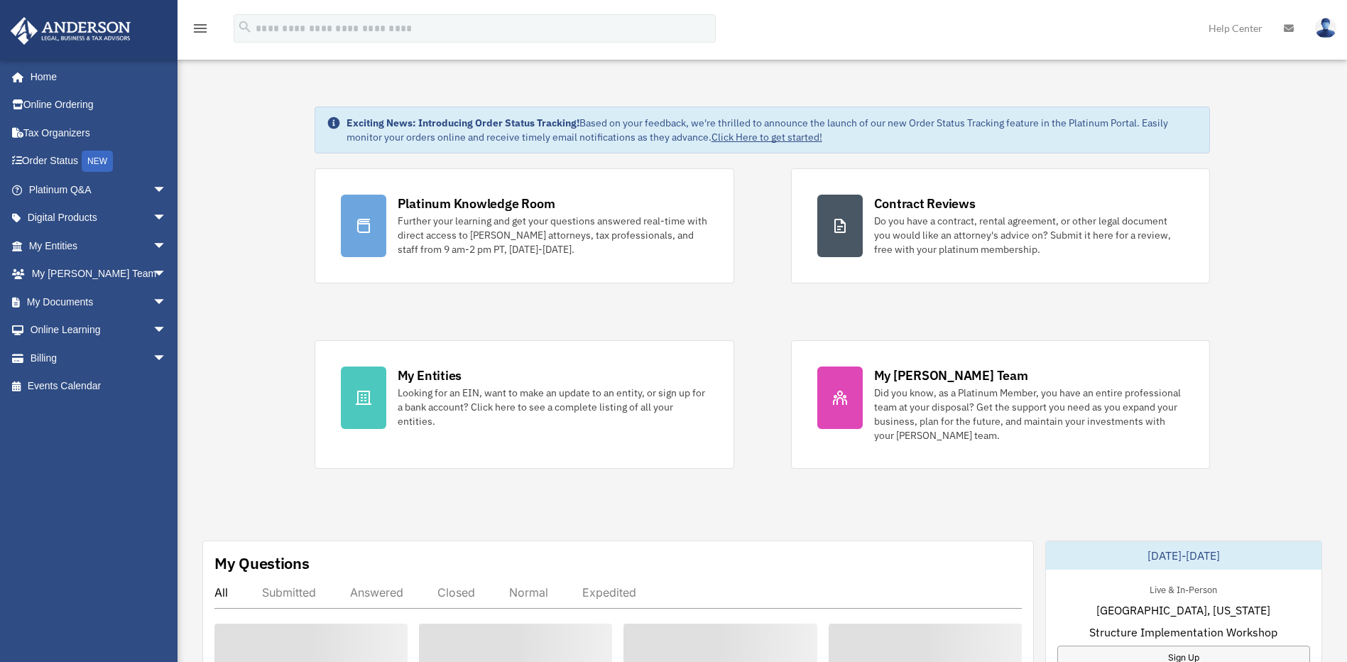  What do you see at coordinates (70, 31) in the screenshot?
I see `img: Anderson Advisors Platinum Portal` at bounding box center [70, 31].